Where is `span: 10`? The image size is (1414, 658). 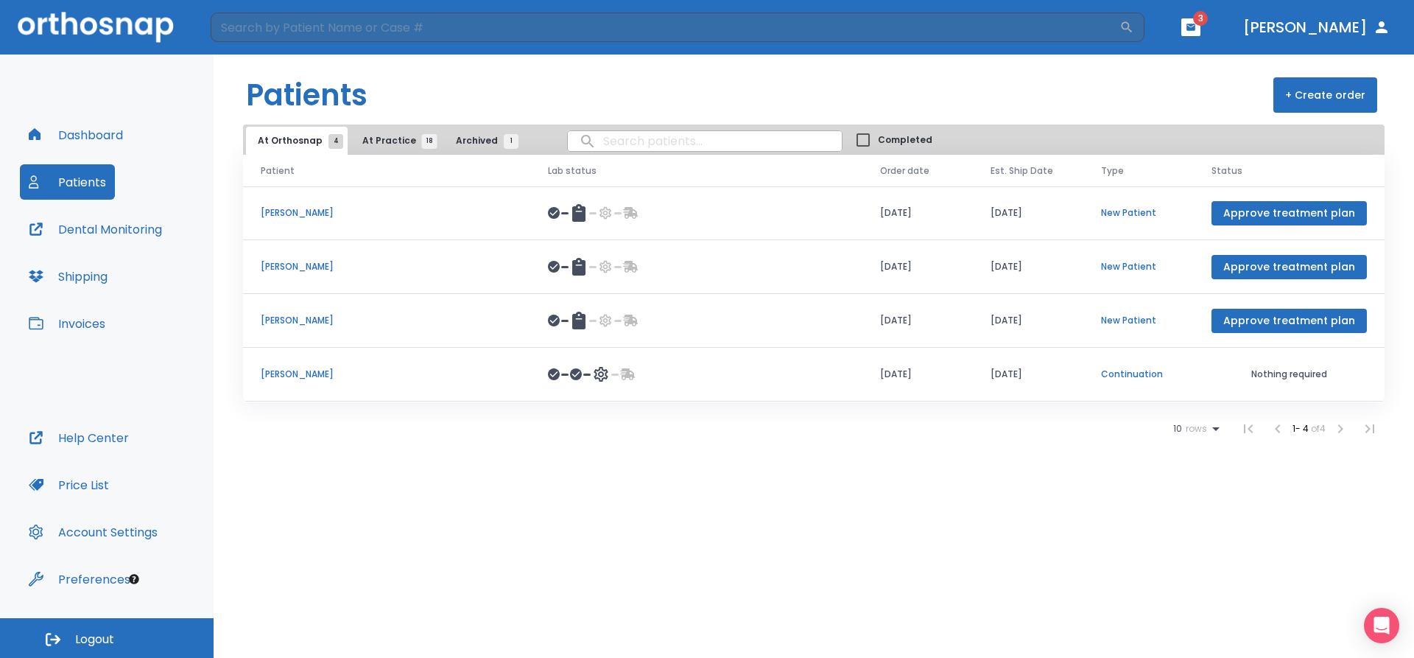 span: 10 is located at coordinates (1178, 429).